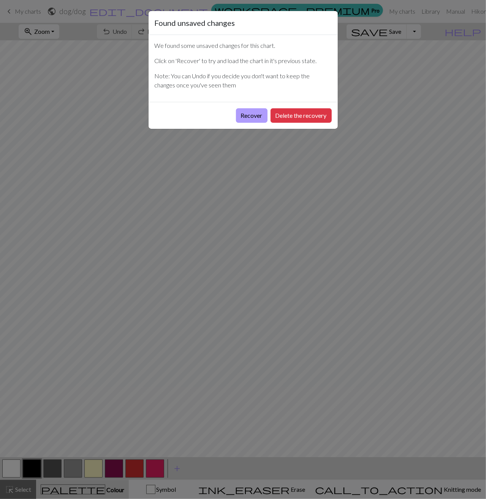  Describe the element at coordinates (195, 23) in the screenshot. I see `h5: Found unsaved changes` at that location.